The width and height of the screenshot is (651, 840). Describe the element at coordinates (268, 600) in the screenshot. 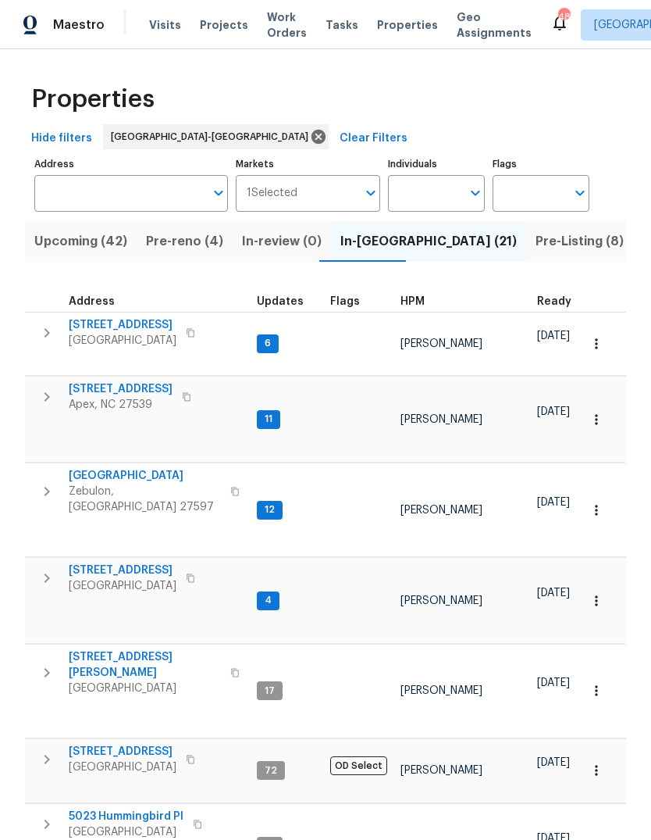

I see `span: 4` at that location.